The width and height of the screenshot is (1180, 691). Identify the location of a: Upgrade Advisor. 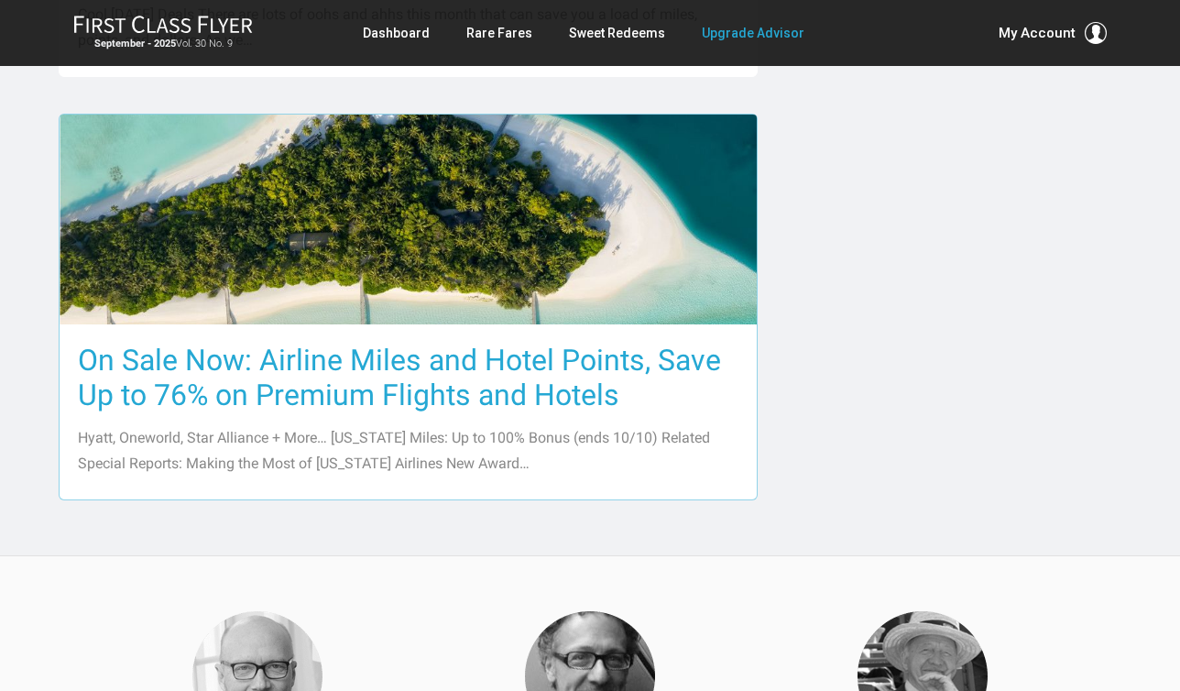
(753, 33).